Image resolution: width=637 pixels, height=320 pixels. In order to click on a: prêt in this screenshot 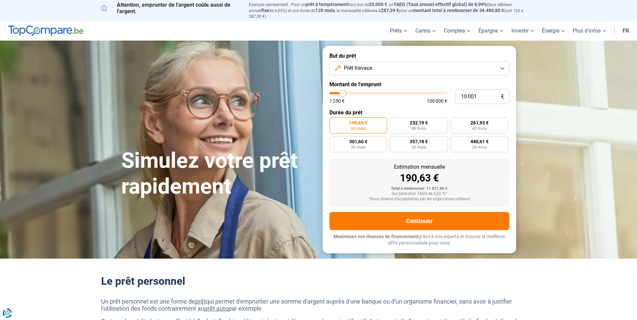, I will do `click(200, 301)`.